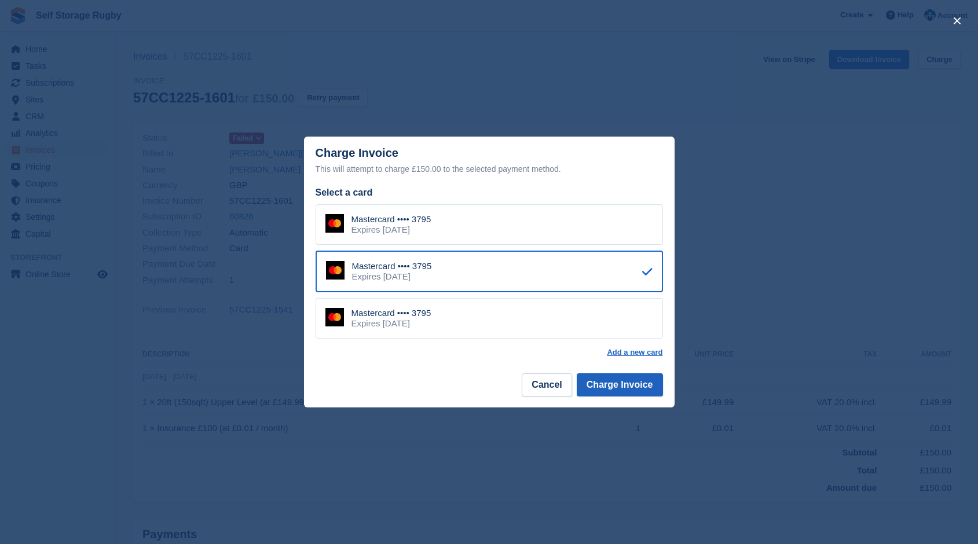  I want to click on div: Select a card, so click(489, 193).